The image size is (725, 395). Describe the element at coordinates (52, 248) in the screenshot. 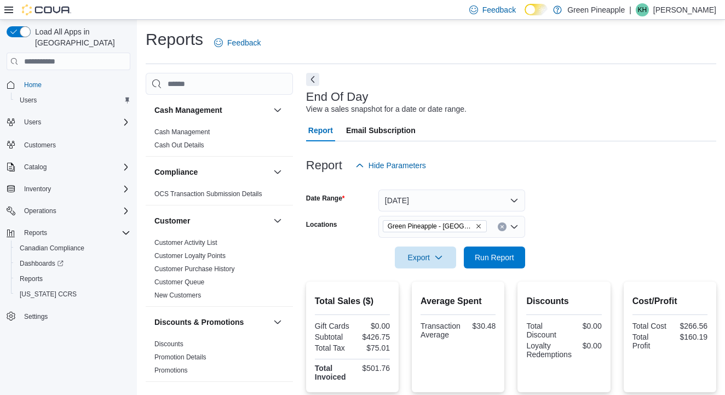

I see `span: Canadian Compliance` at that location.